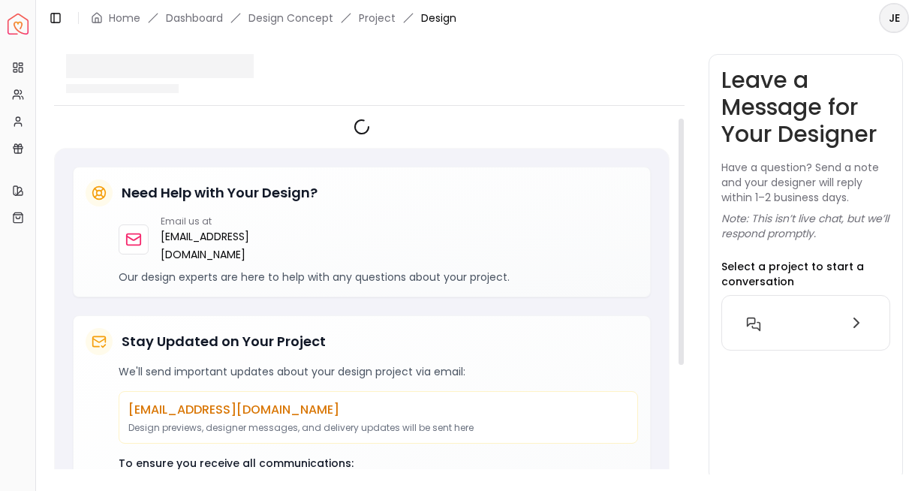  Describe the element at coordinates (805, 107) in the screenshot. I see `h3: Leave a Message for Your Designer` at that location.